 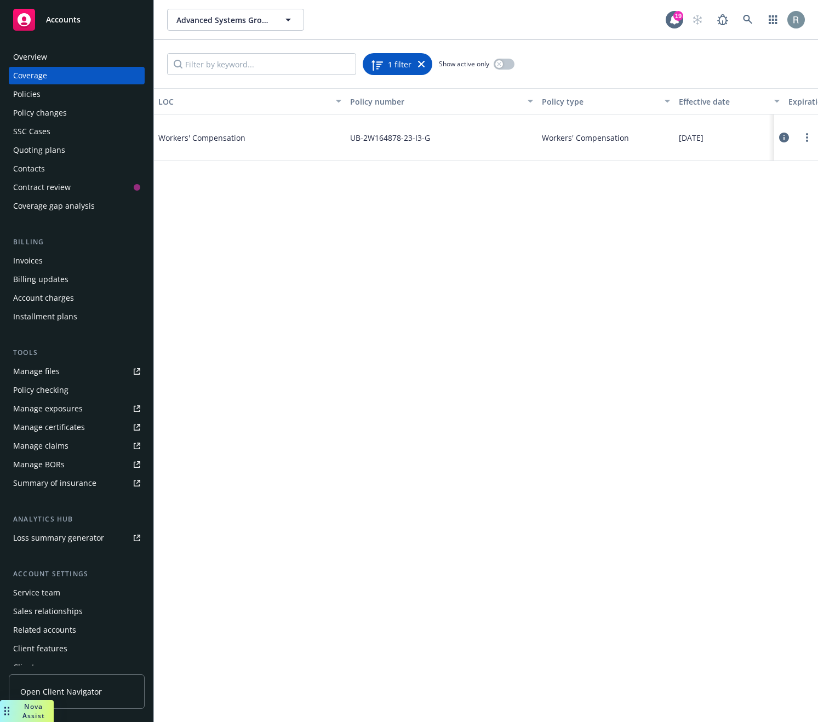 What do you see at coordinates (29, 169) in the screenshot?
I see `div: Contacts` at bounding box center [29, 169].